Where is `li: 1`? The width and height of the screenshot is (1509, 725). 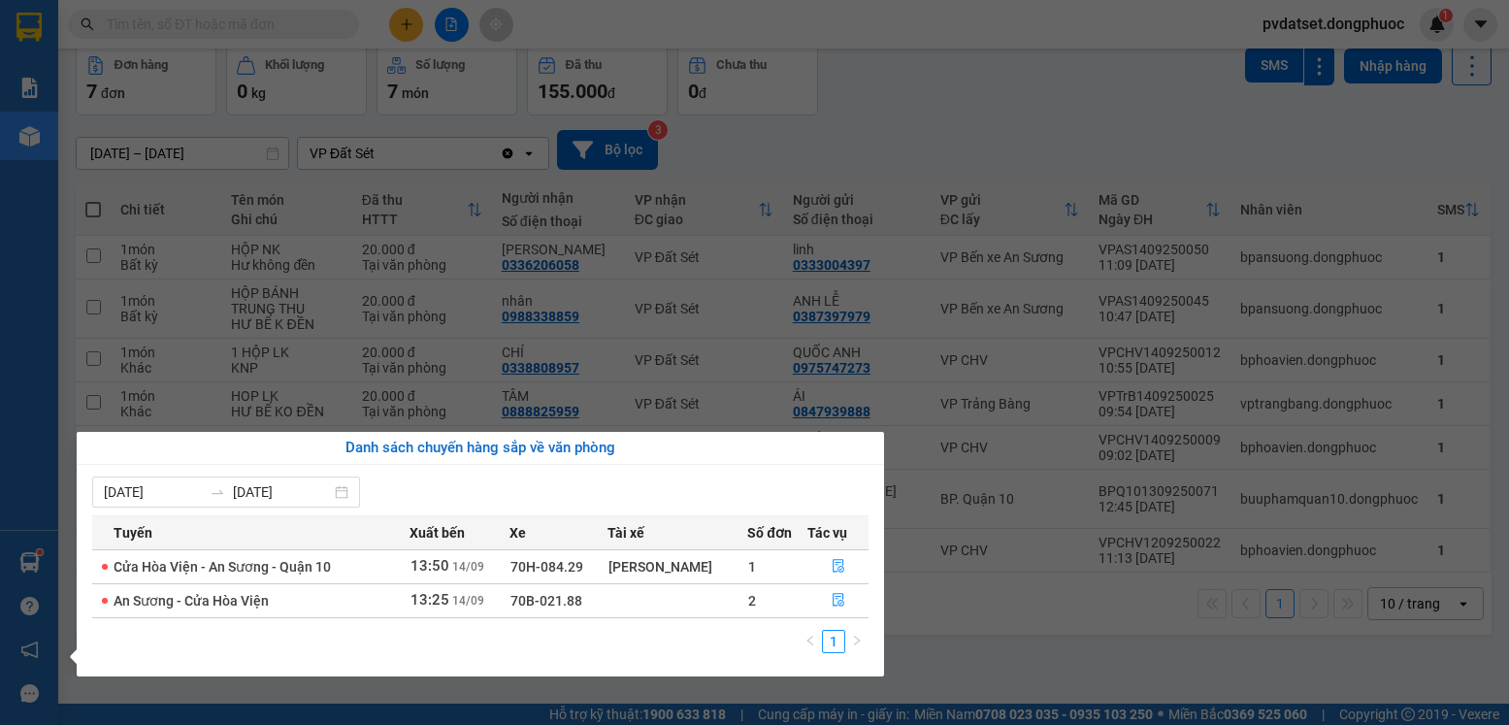
li: 1 is located at coordinates (833, 641).